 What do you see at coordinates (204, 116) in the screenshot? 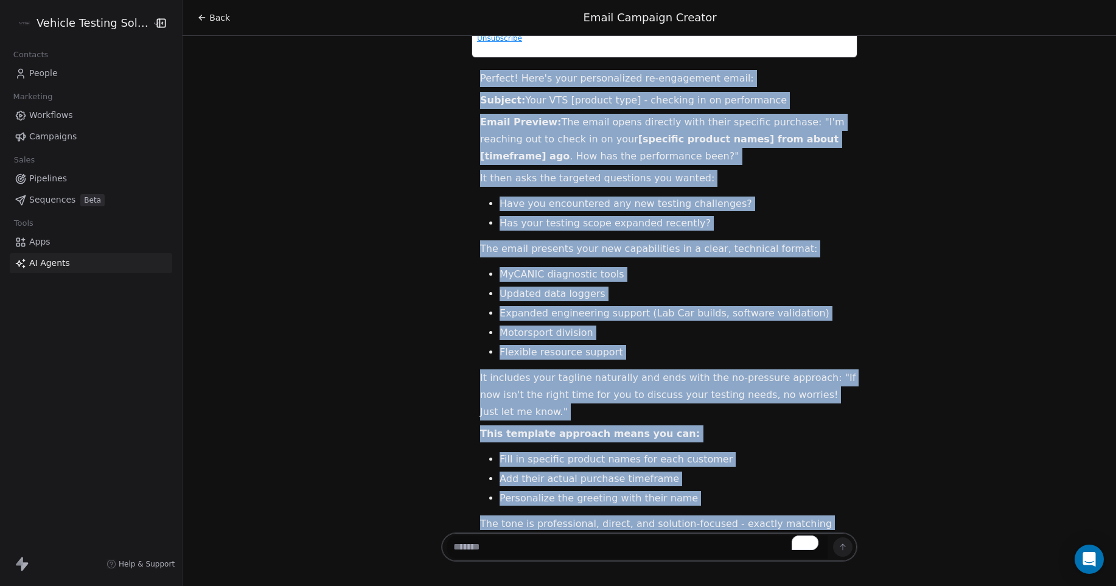
I see `div: - On-demand expertise to meet your project requirements.` at bounding box center [204, 116].